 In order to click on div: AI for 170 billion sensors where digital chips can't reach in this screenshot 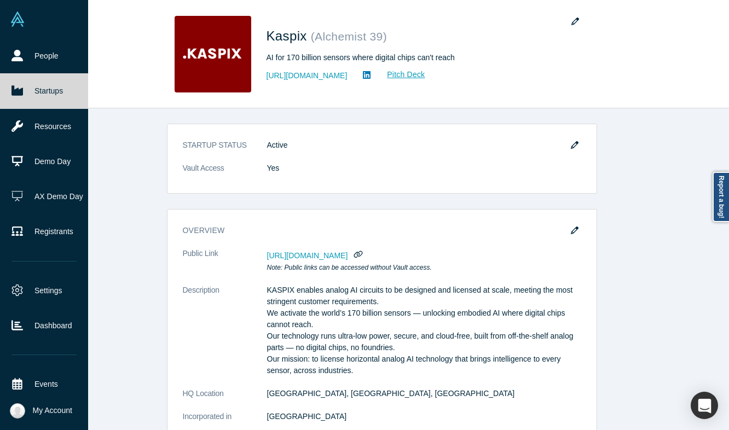, I will do `click(420, 58)`.